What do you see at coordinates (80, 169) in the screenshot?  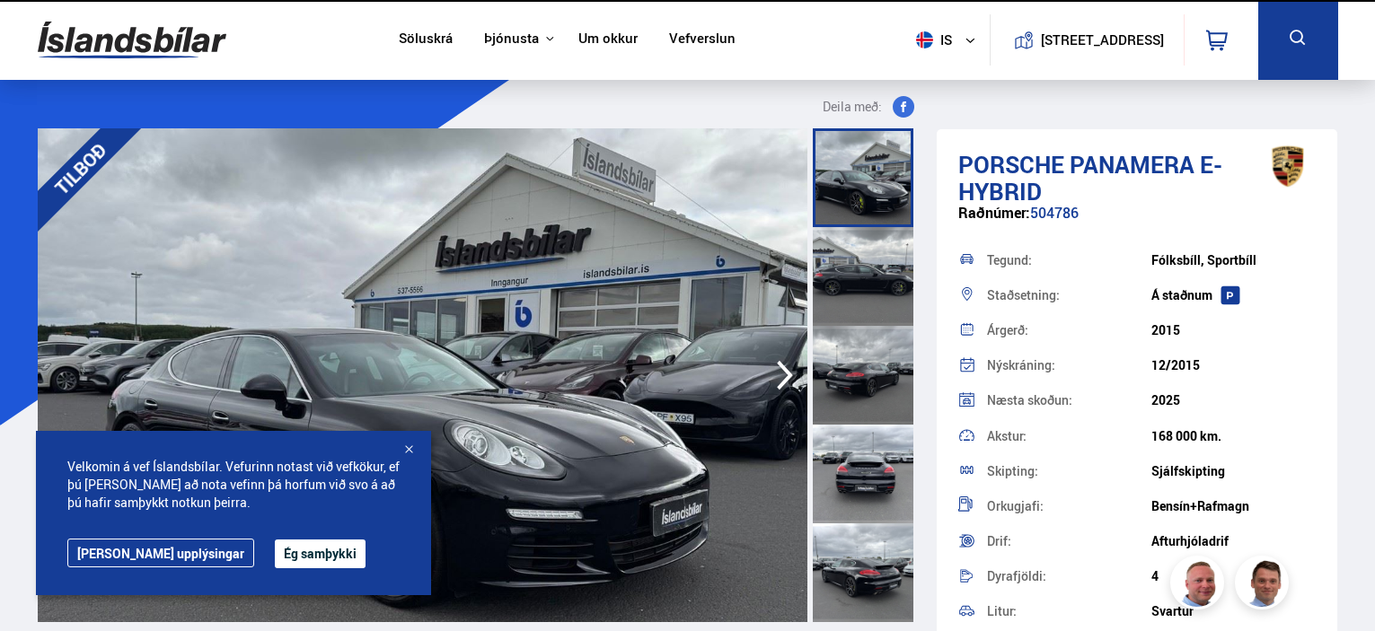 I see `div: TILBOÐ` at bounding box center [80, 169].